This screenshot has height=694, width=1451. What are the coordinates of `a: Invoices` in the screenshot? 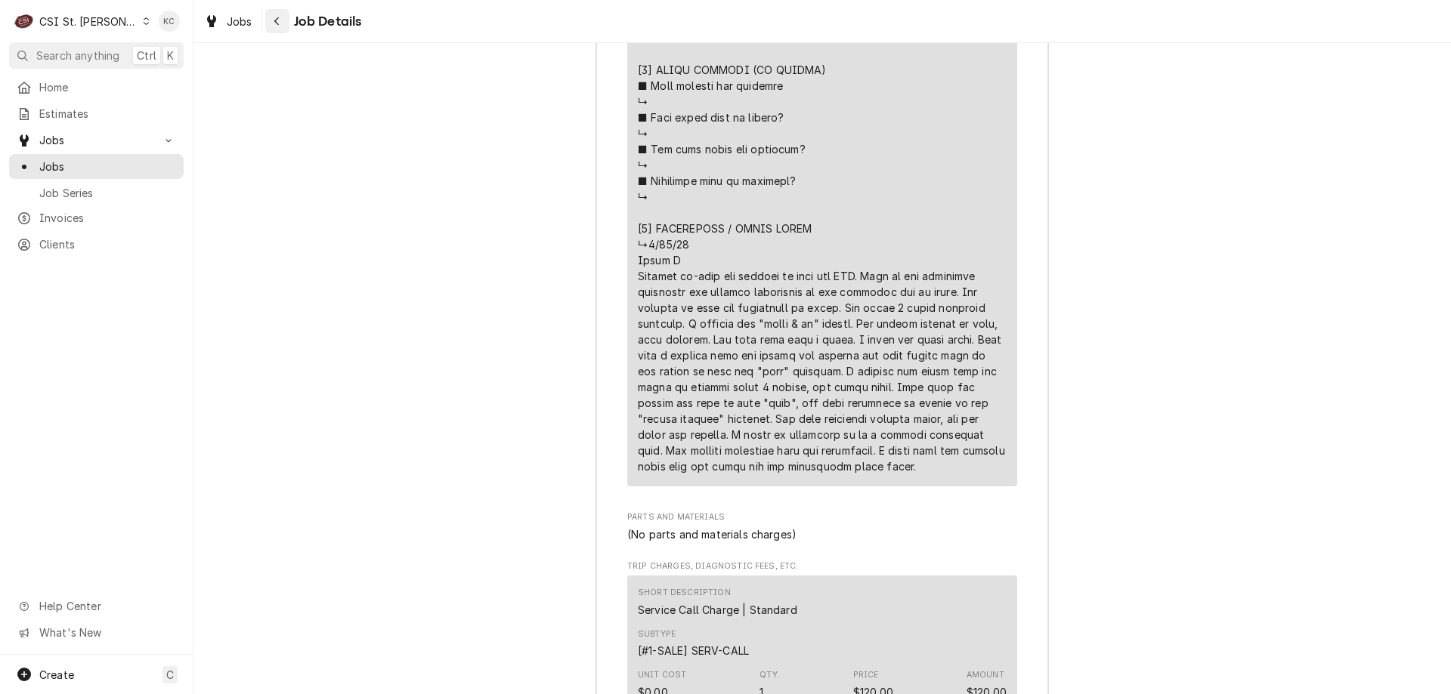 It's located at (96, 218).